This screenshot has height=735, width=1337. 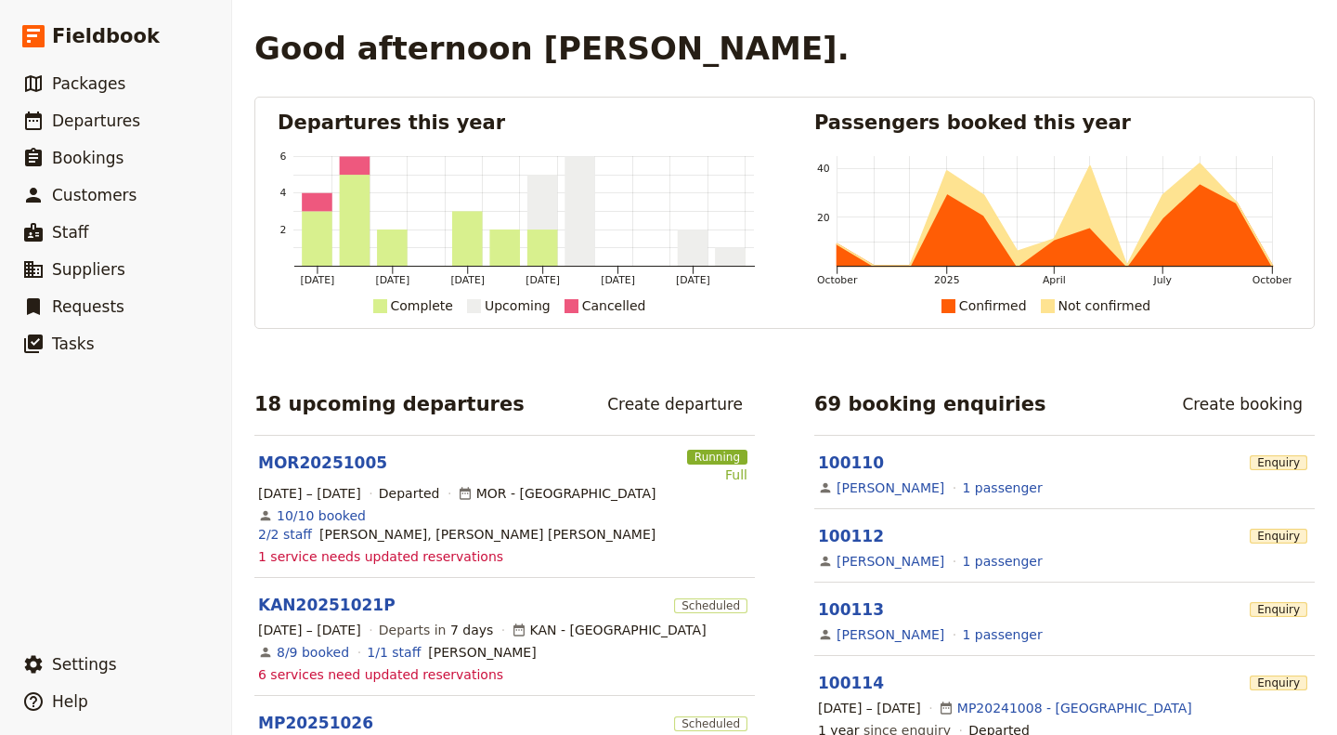 What do you see at coordinates (1243, 404) in the screenshot?
I see `a: Create booking` at bounding box center [1243, 404].